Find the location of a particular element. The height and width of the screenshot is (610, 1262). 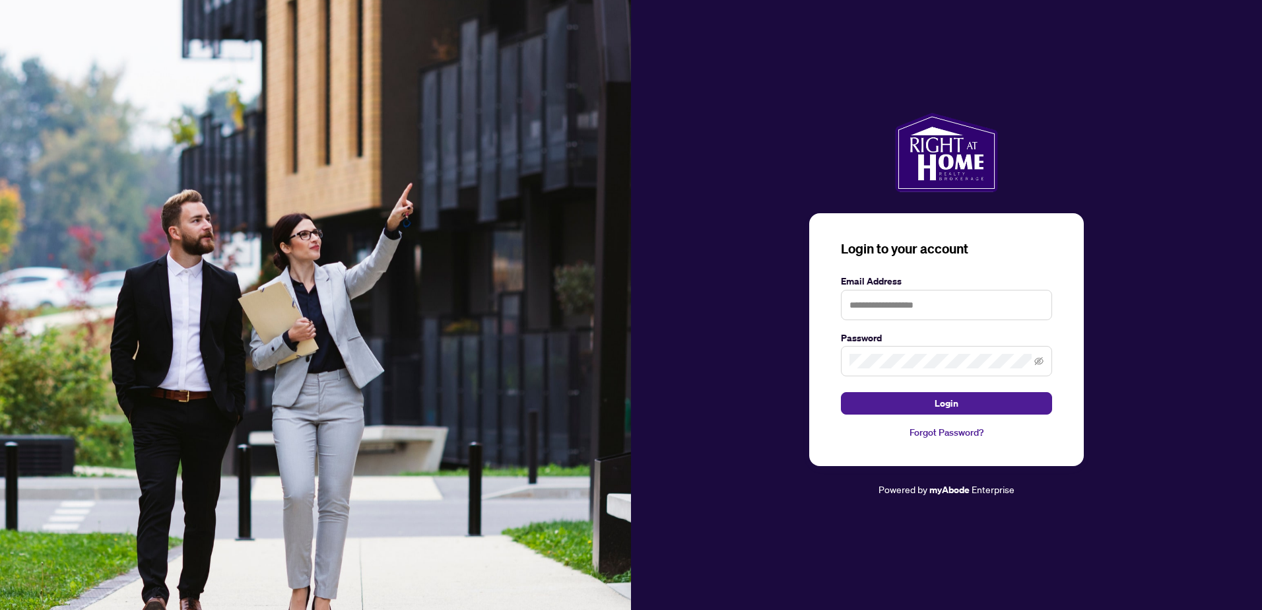

button: Login is located at coordinates (946, 403).